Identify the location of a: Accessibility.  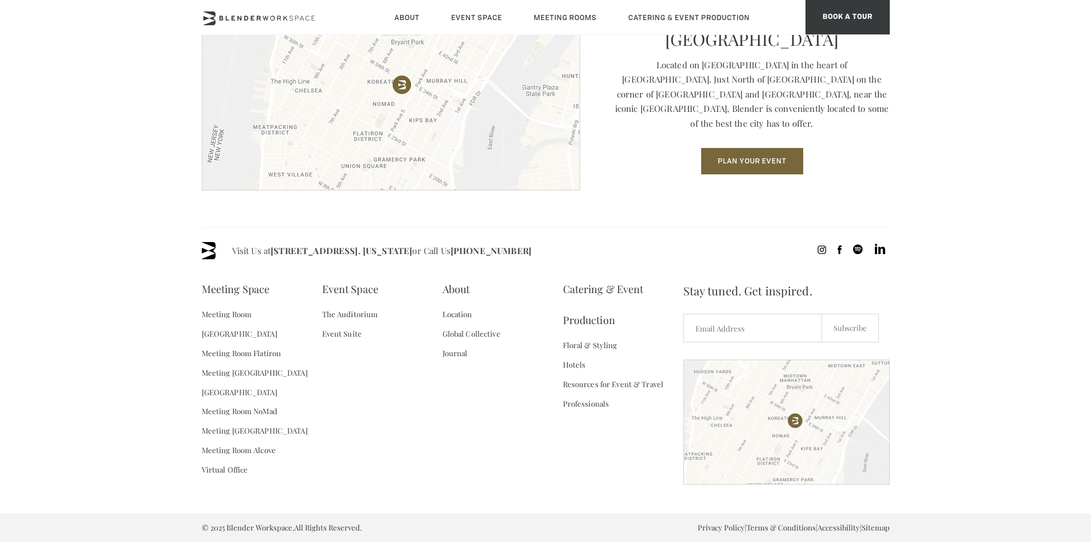
(839, 527).